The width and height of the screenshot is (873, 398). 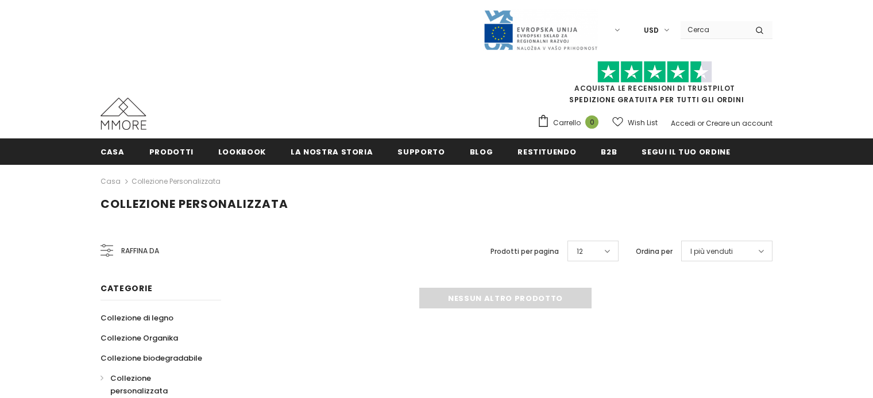 What do you see at coordinates (541, 30) in the screenshot?
I see `img: Javni Razpis` at bounding box center [541, 30].